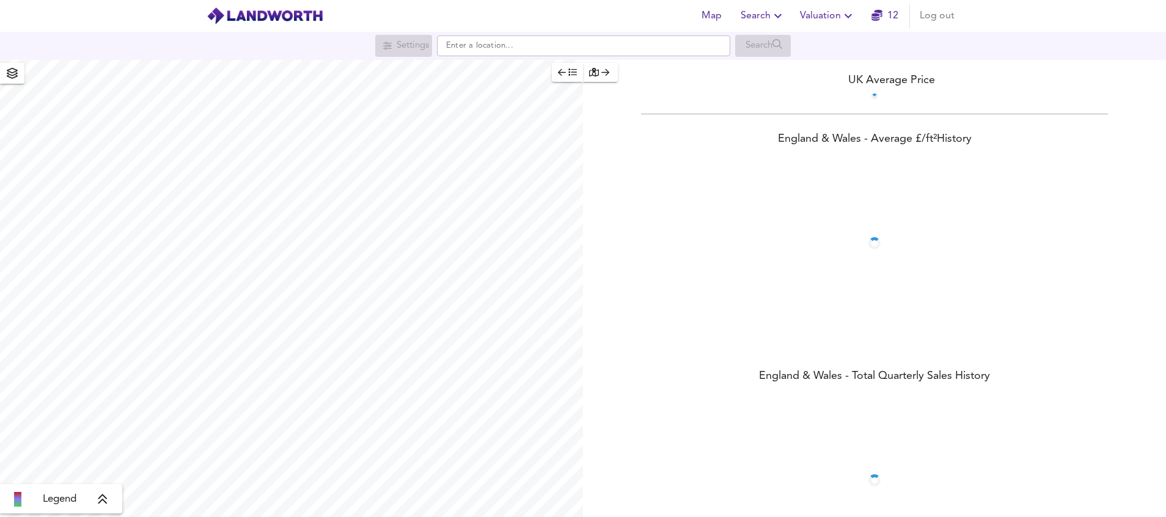 This screenshot has height=517, width=1166. What do you see at coordinates (583, 46) in the screenshot?
I see `input: Enter a location...` at bounding box center [583, 46].